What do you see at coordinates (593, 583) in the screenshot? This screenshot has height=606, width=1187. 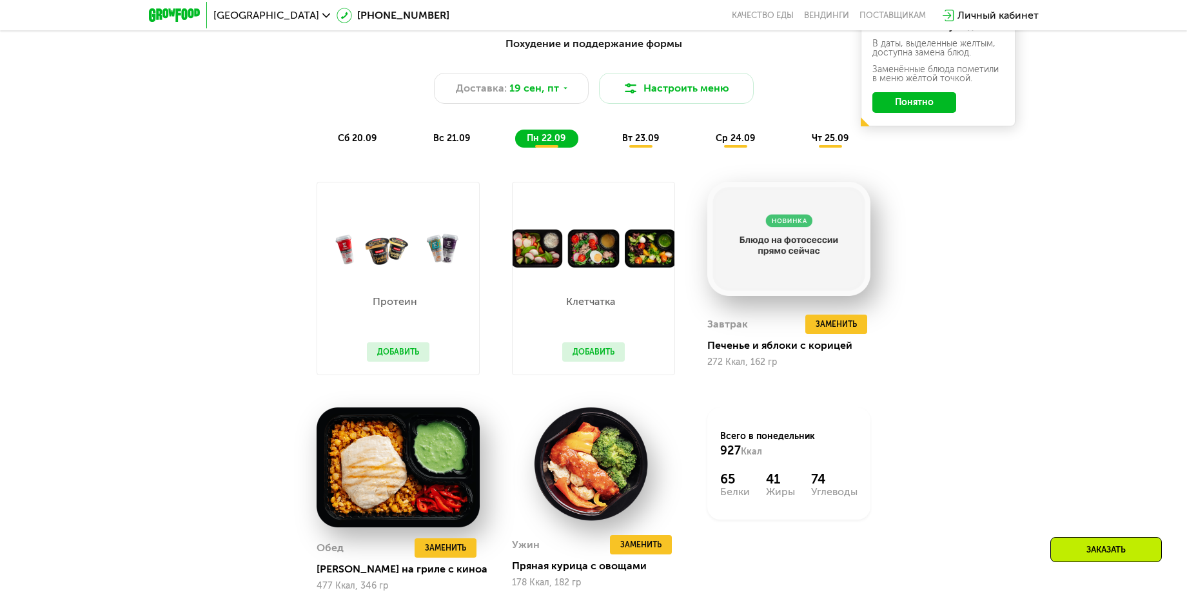 I see `div: 178 Ккал, 182 гр` at bounding box center [593, 583].